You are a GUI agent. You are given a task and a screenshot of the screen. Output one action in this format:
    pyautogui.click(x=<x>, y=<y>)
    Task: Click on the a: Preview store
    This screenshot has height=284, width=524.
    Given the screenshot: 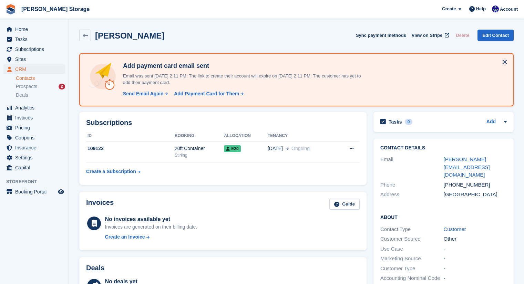 What is the action you would take?
    pyautogui.click(x=61, y=192)
    